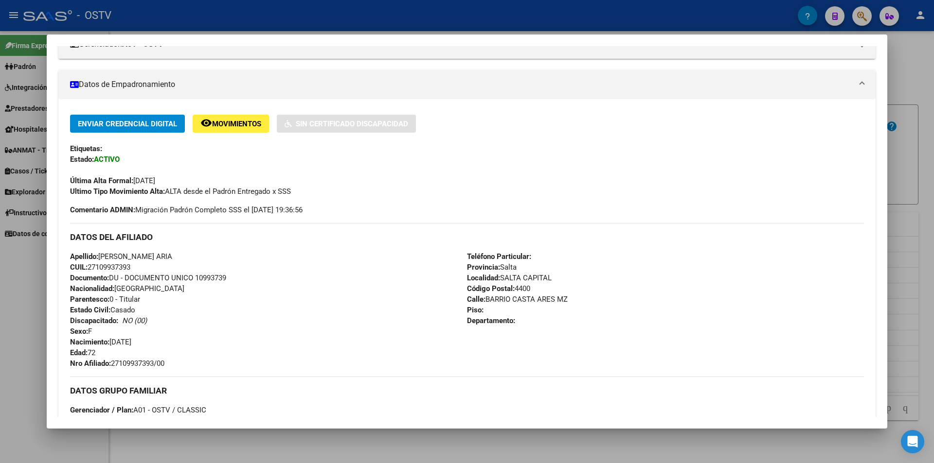 This screenshot has width=934, height=463. Describe the element at coordinates (236, 124) in the screenshot. I see `span: Movimientos` at that location.